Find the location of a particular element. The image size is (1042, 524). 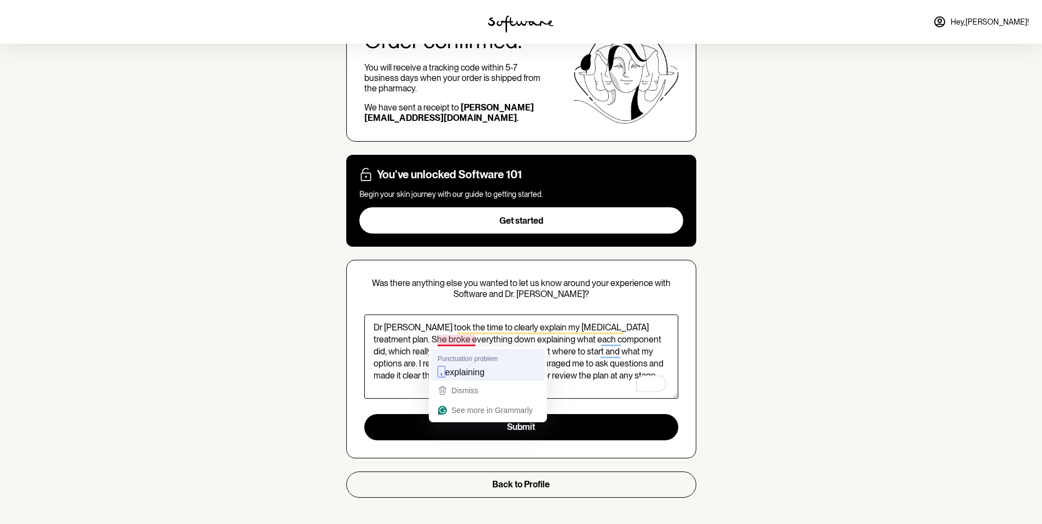

span: Back to Profile is located at coordinates (521, 484).